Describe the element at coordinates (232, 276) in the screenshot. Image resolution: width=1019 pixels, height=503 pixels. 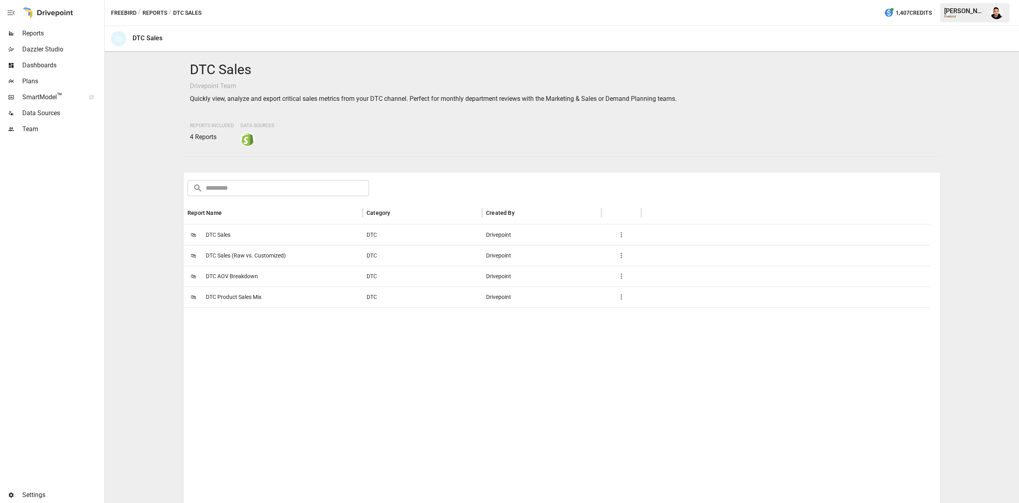
I see `span: DTC AOV Breakdown` at that location.